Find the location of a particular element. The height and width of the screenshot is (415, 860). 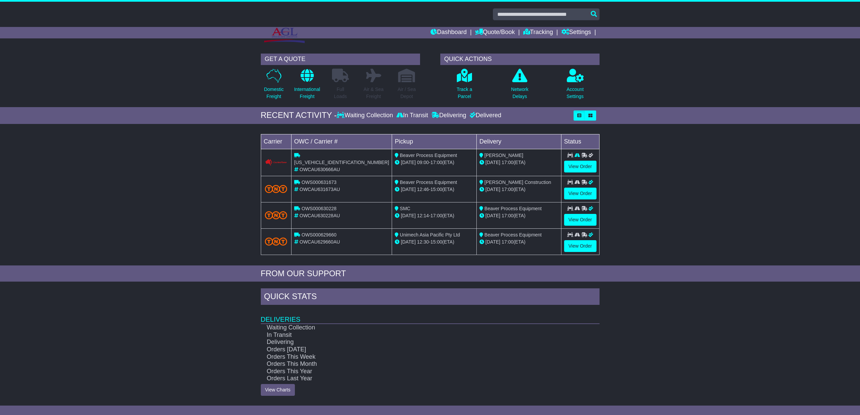

div: In Transit is located at coordinates (412, 116).